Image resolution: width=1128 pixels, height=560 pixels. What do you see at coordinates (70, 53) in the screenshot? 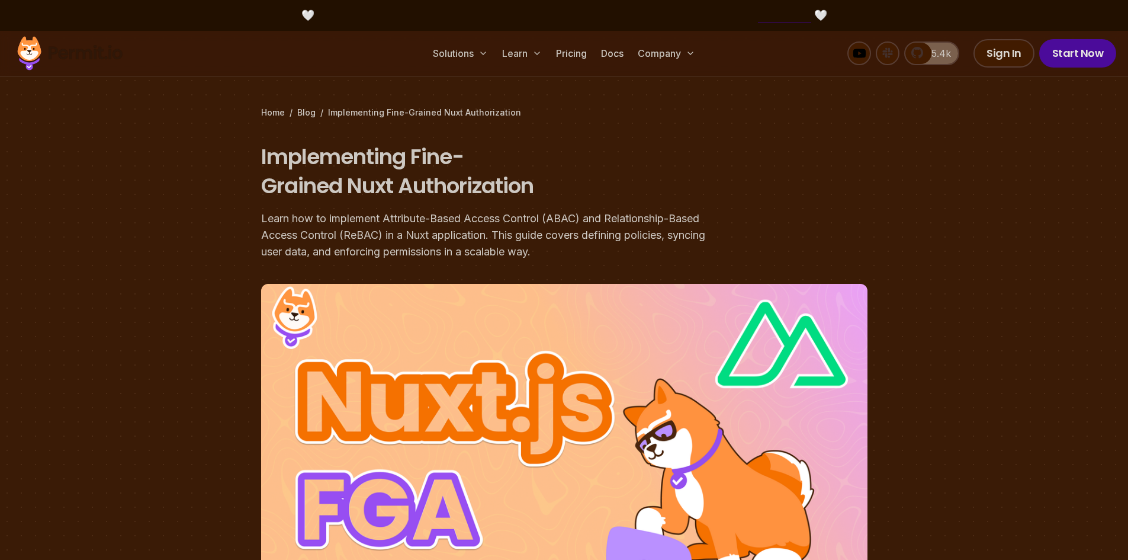
I see `img: Permit logo` at bounding box center [70, 53].